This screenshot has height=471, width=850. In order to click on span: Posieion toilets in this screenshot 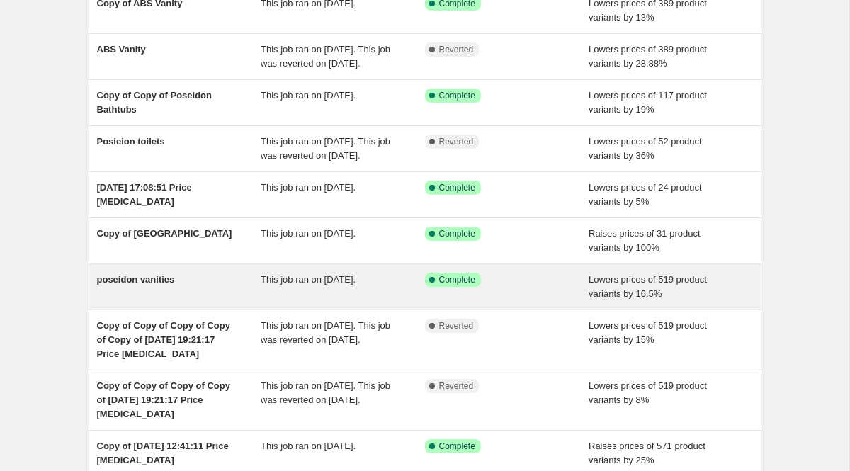, I will do `click(131, 141)`.